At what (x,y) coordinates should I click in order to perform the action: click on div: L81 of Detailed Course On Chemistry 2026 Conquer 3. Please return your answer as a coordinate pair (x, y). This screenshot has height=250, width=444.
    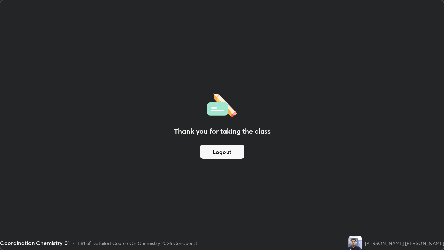
    Looking at the image, I should click on (137, 243).